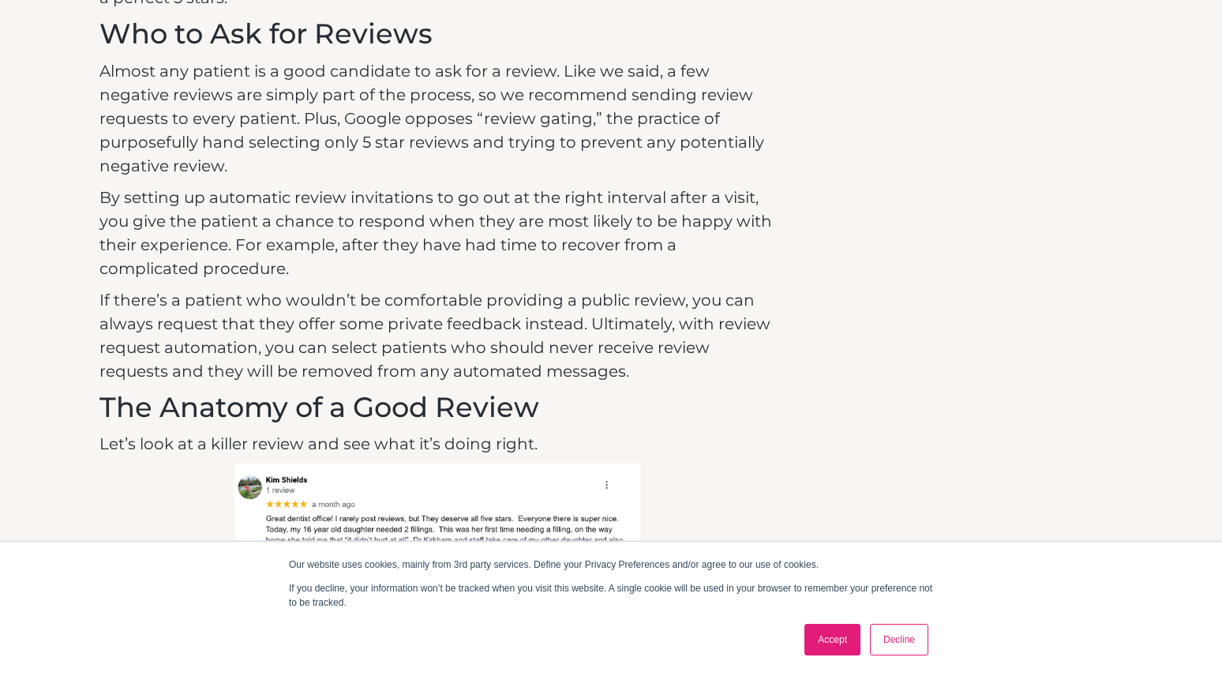 This screenshot has height=676, width=1222. What do you see at coordinates (437, 233) in the screenshot?
I see `p: By setting up automatic review invitations to go out at the right interval after a visit, you giv...` at bounding box center [437, 233].